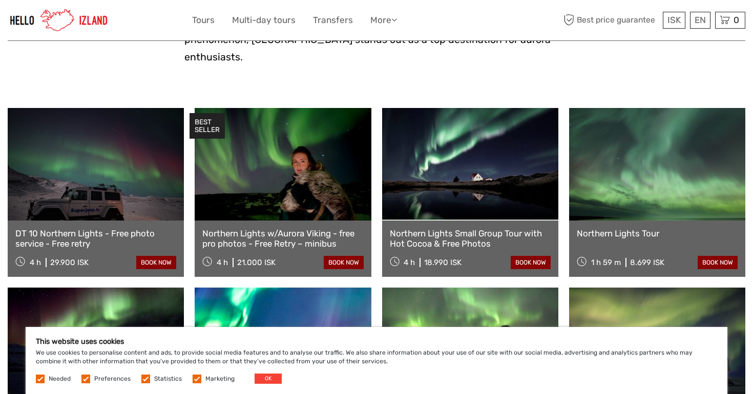  What do you see at coordinates (736, 20) in the screenshot?
I see `span: 0` at bounding box center [736, 20].